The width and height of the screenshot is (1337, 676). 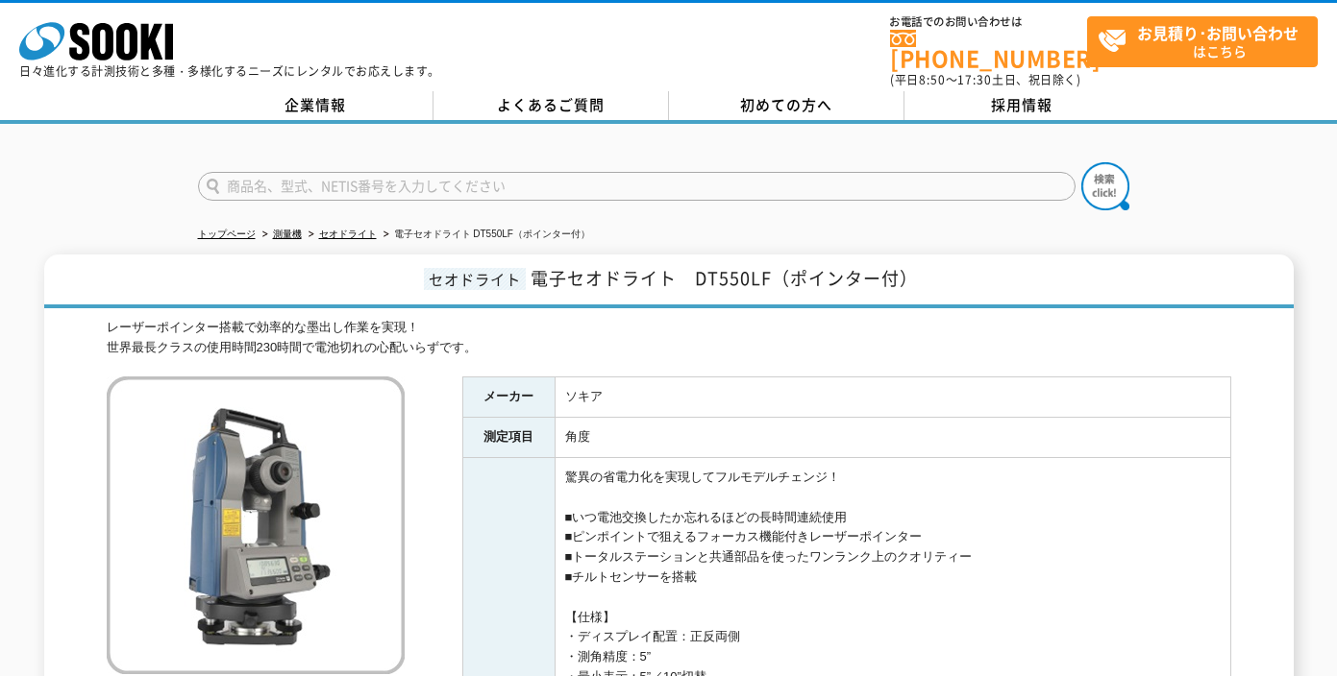 What do you see at coordinates (230, 71) in the screenshot?
I see `p: 日々進化する計測技術と多種・多様化するニーズにレンタルでお応えします。` at bounding box center [230, 71].